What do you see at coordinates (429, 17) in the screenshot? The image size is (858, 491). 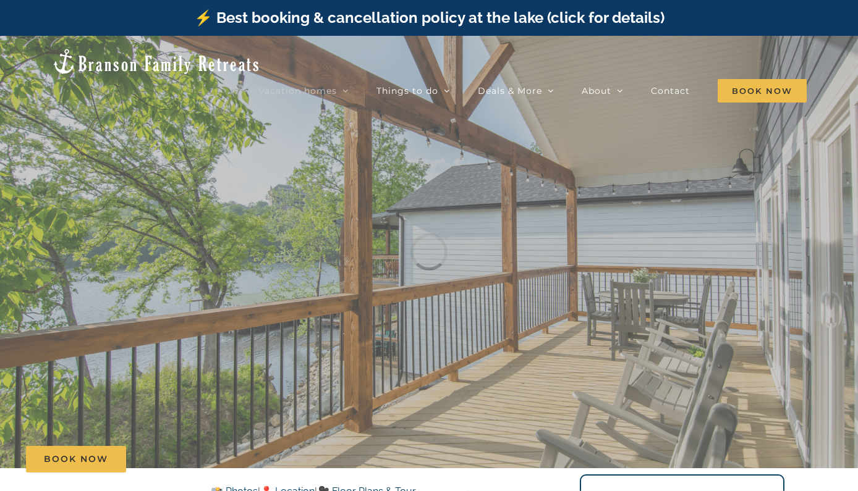 I see `a: ⚡️ Best booking & cancellation policy at the lake (click for details)` at bounding box center [429, 17].